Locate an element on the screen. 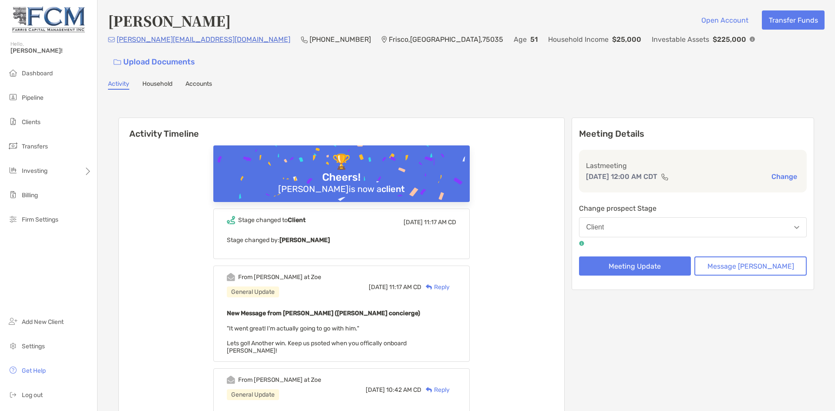  img: communication type is located at coordinates (664, 177).